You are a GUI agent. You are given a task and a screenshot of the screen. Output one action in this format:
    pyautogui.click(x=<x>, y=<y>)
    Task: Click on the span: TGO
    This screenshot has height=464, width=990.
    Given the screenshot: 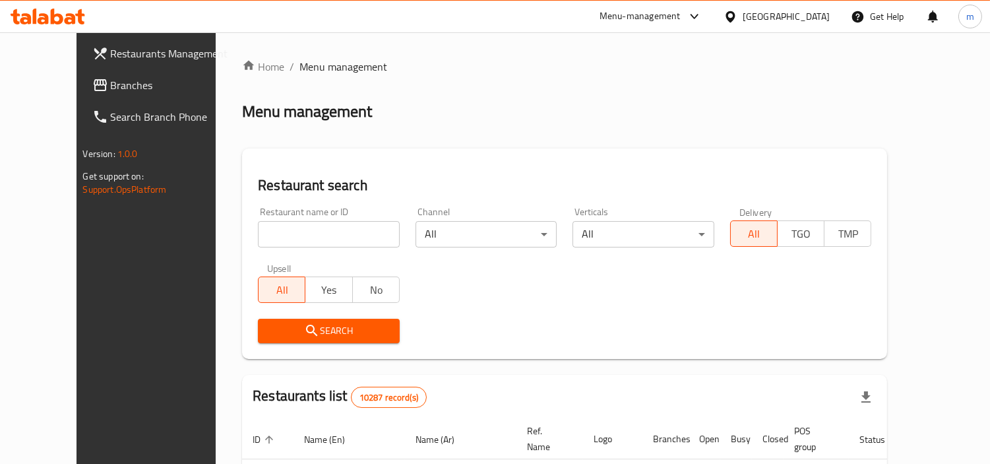 What is the action you would take?
    pyautogui.click(x=801, y=233)
    